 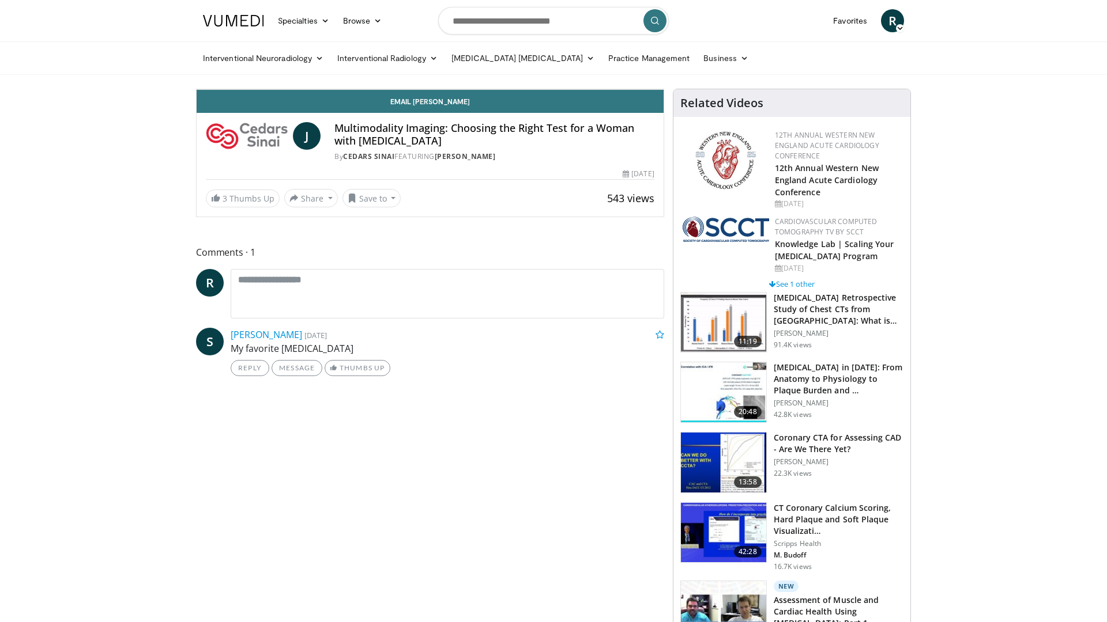 What do you see at coordinates (723, 393) in the screenshot?
I see `img: 823da73b-7a00-425d-bb7f-45c8b03b10c3.150x105_q85_crop-smart_upscale.jpg` at bounding box center [723, 393].